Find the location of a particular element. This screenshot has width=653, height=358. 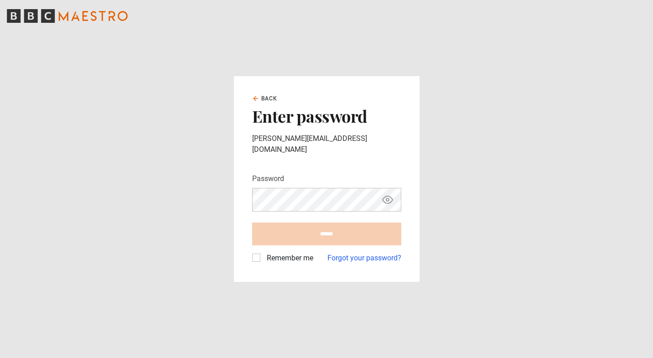

a: Back is located at coordinates (265, 98).